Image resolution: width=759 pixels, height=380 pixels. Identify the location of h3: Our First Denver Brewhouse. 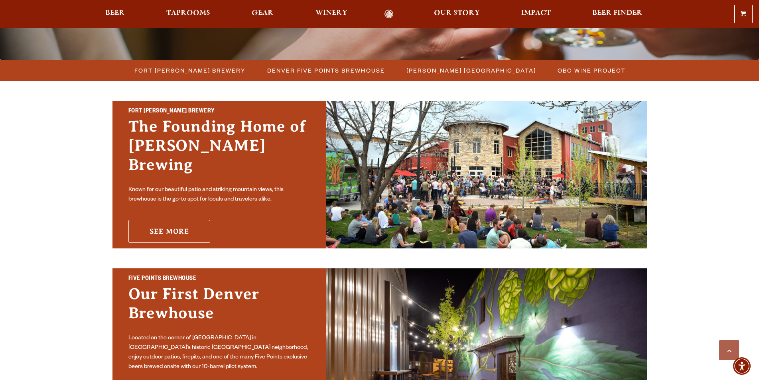
(219, 307).